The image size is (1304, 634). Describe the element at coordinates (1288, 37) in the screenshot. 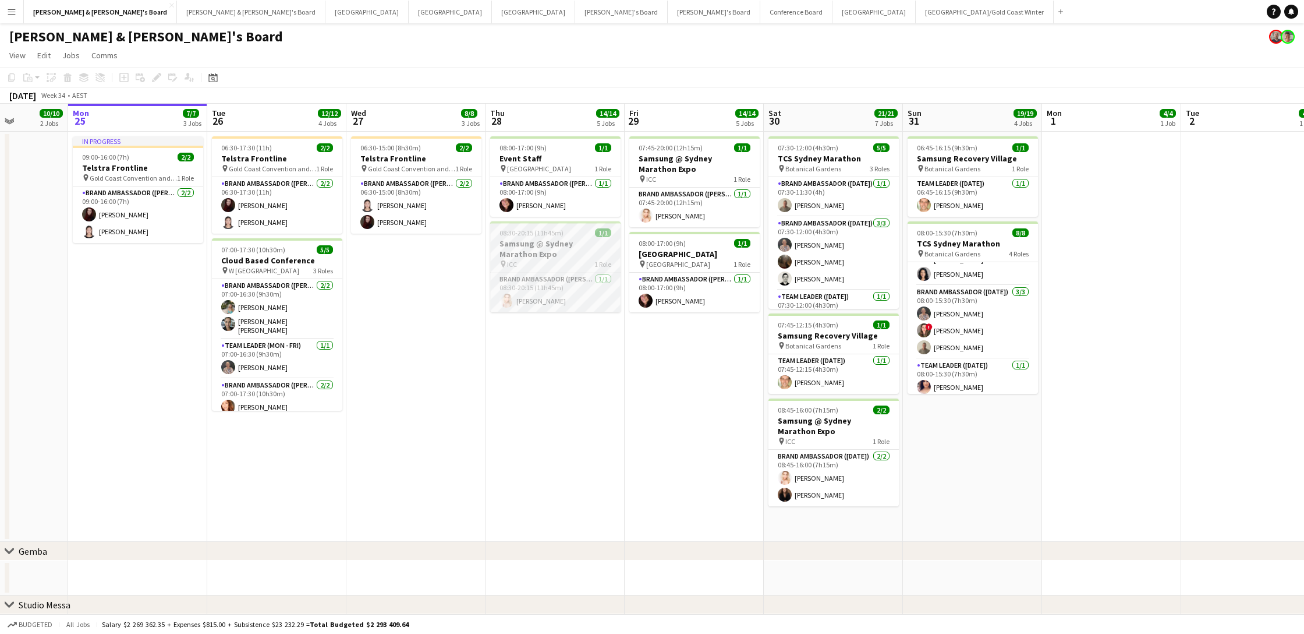

I see `app-user-avatar: Victoria Hunt` at that location.